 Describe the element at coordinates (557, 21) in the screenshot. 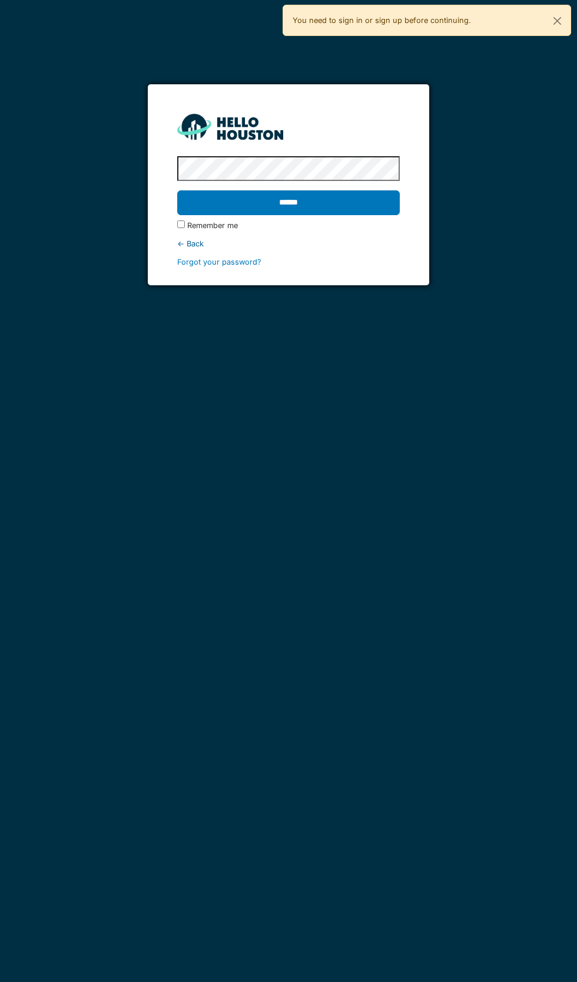

I see `button: Close` at that location.